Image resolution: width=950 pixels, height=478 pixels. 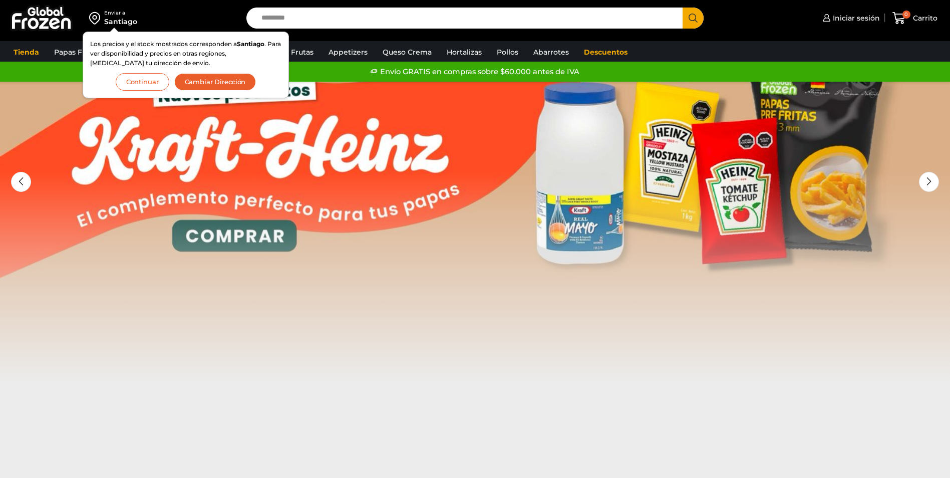 I want to click on a: 0 Carrito, so click(x=915, y=18).